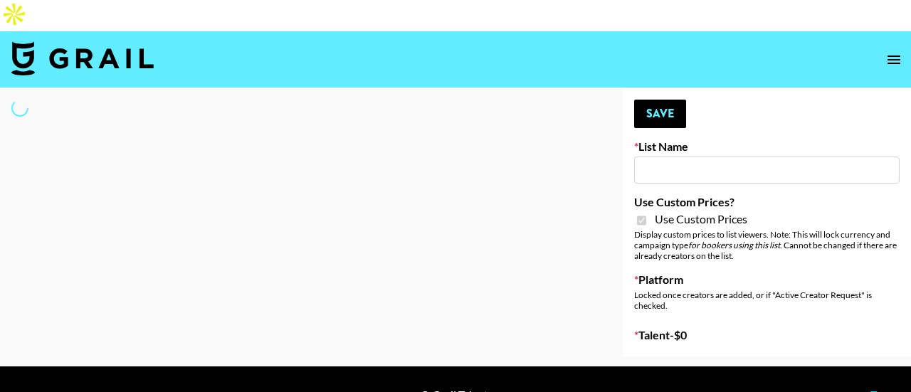 This screenshot has width=911, height=392. What do you see at coordinates (701, 219) in the screenshot?
I see `span: Use Custom Prices` at bounding box center [701, 219].